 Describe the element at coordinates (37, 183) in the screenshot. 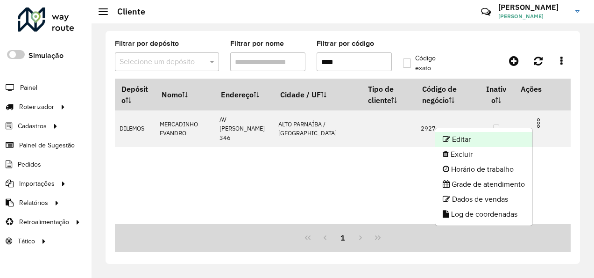

I see `span: Importações` at that location.